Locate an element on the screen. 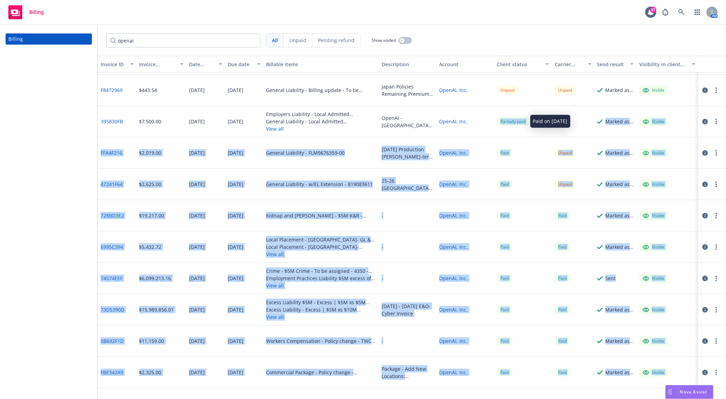 The width and height of the screenshot is (726, 399). a: 6995C394 is located at coordinates (112, 247).